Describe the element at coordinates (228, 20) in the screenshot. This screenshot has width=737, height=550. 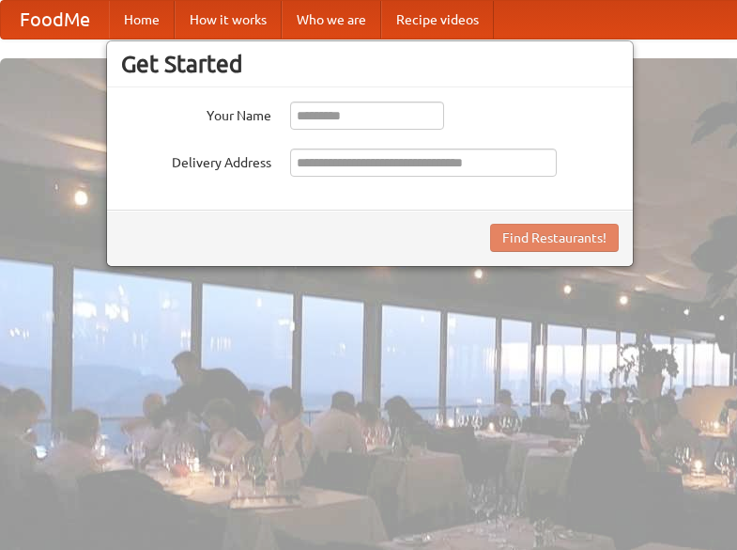
I see `a: How it works` at that location.